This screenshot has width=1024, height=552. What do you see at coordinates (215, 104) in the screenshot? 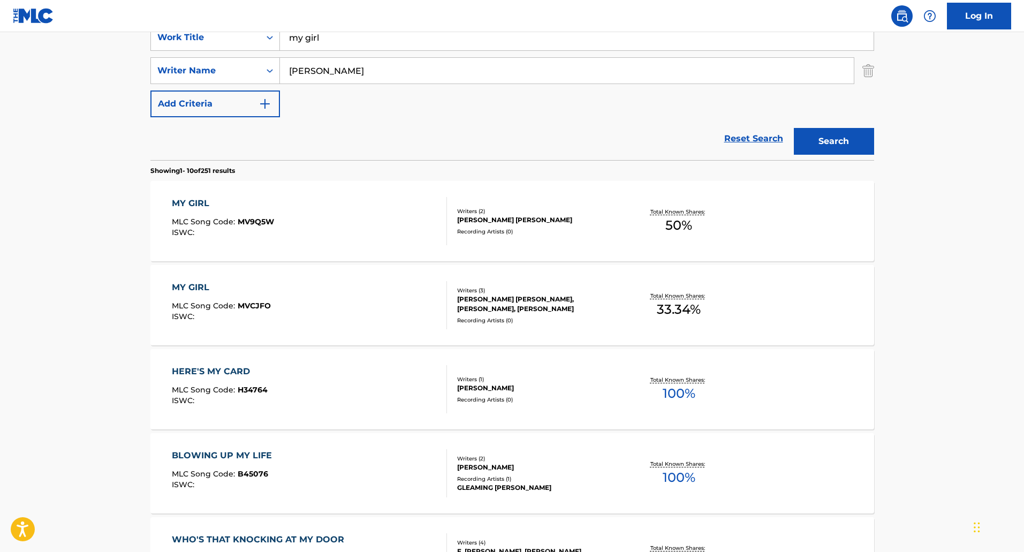
I see `button: Add Criteria` at bounding box center [215, 104].